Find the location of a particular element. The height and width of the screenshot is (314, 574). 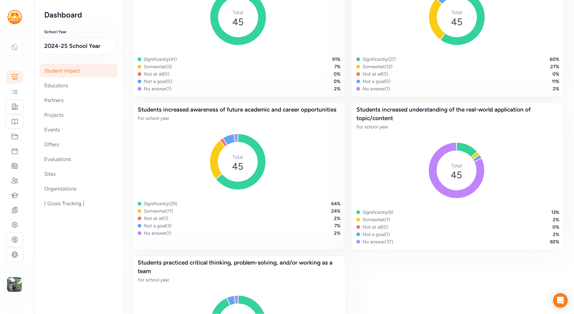

div: Evaluations is located at coordinates (79, 159).